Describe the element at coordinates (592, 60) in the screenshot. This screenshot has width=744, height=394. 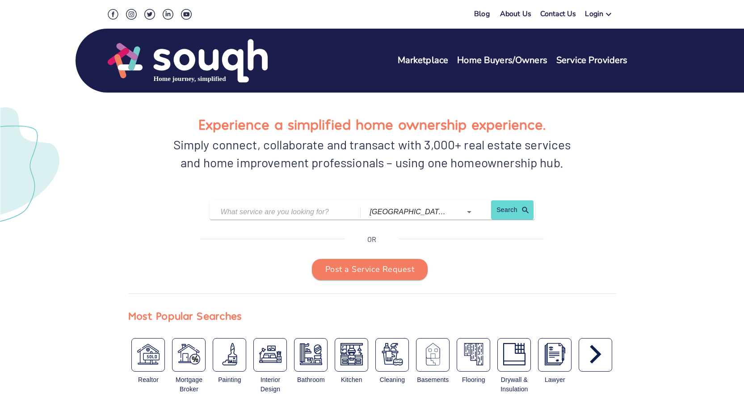
I see `a: Service Providers` at that location.